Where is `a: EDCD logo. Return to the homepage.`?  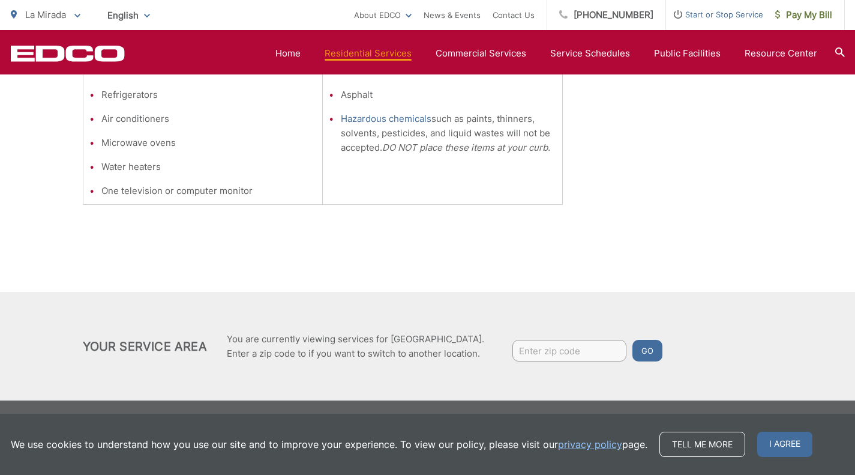 a: EDCD logo. Return to the homepage. is located at coordinates (68, 53).